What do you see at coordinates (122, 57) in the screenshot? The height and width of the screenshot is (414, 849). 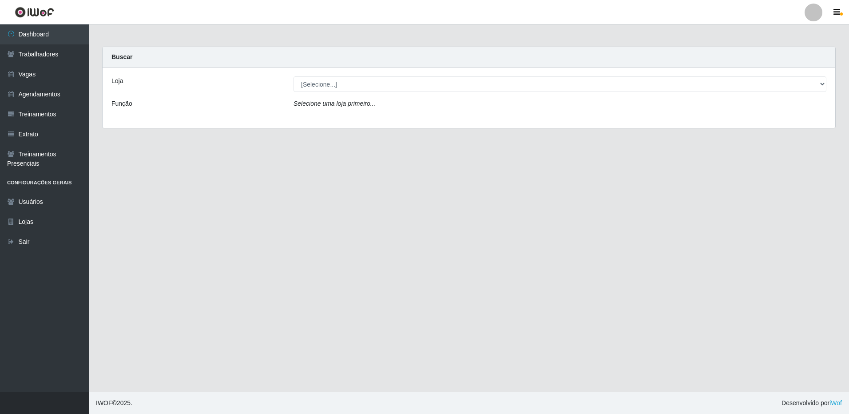 I see `strong: Buscar` at bounding box center [122, 57].